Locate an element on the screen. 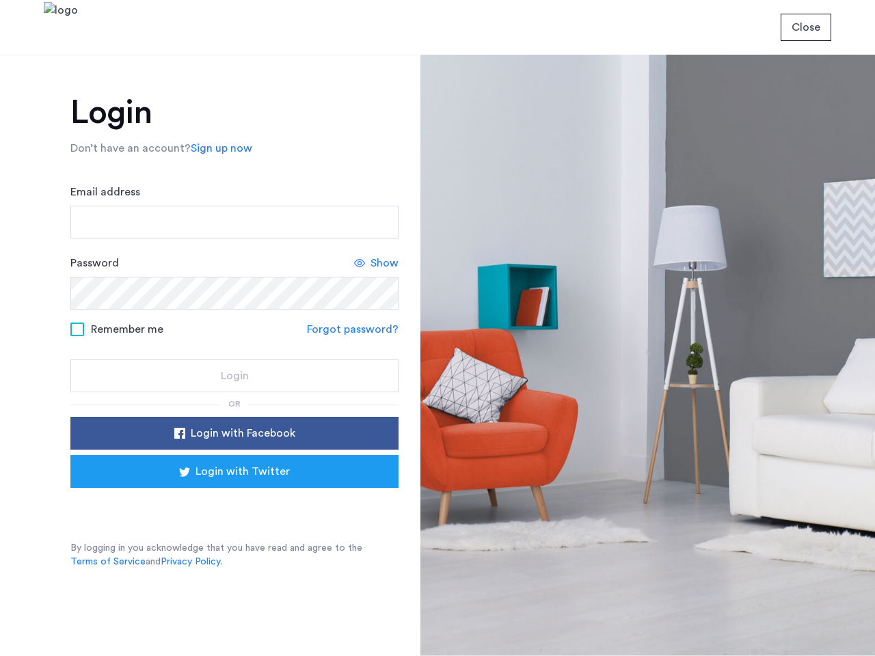  img: logo is located at coordinates (61, 27).